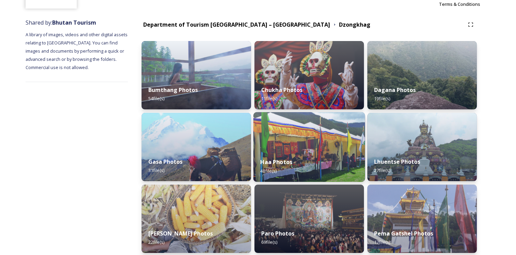  Describe the element at coordinates (156, 98) in the screenshot. I see `span: 54 file(s)` at that location.